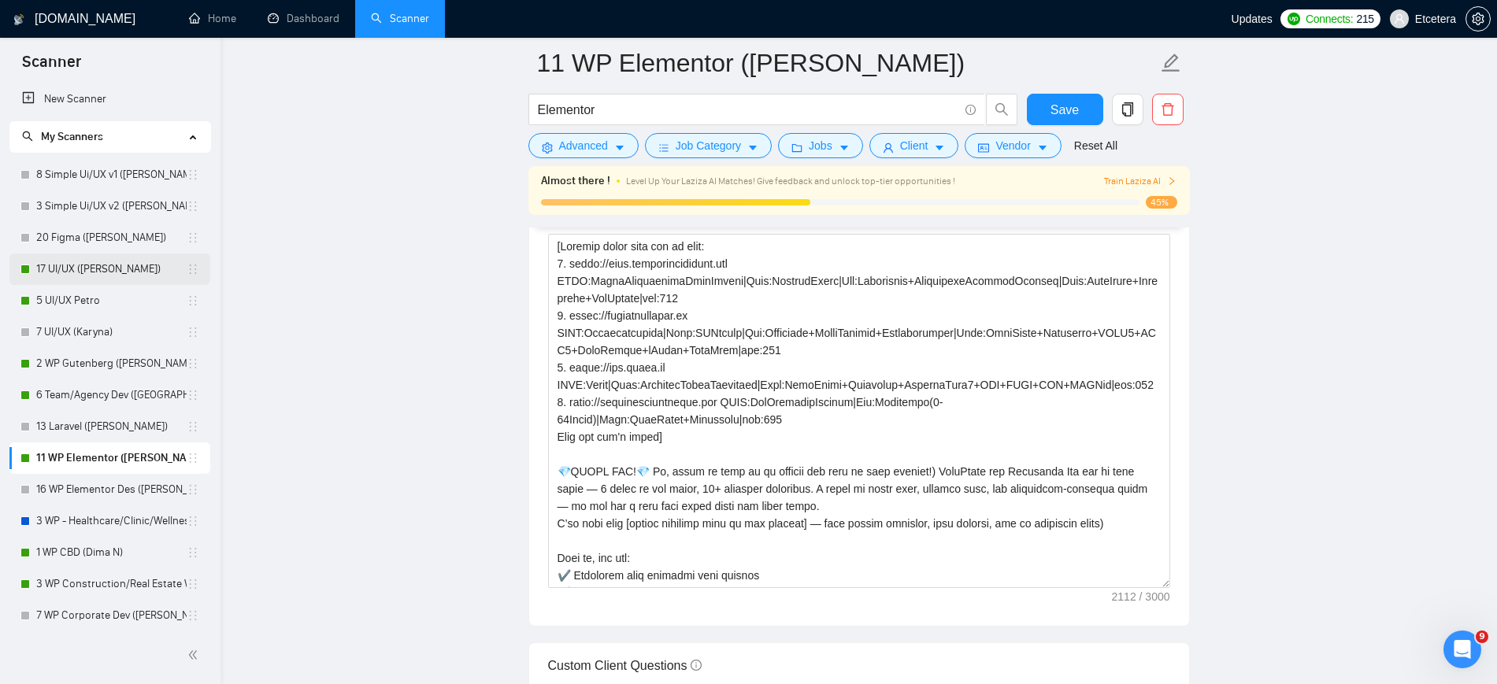  What do you see at coordinates (1161, 202) in the screenshot?
I see `span: 45%` at bounding box center [1161, 202].